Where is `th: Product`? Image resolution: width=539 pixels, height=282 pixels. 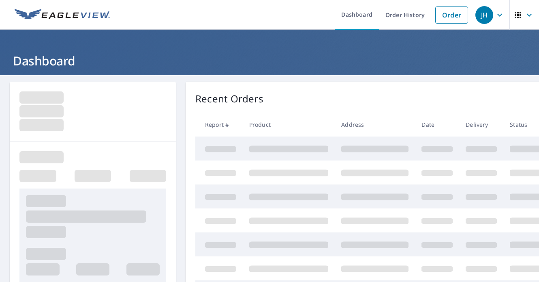
th: Product is located at coordinates (289, 124).